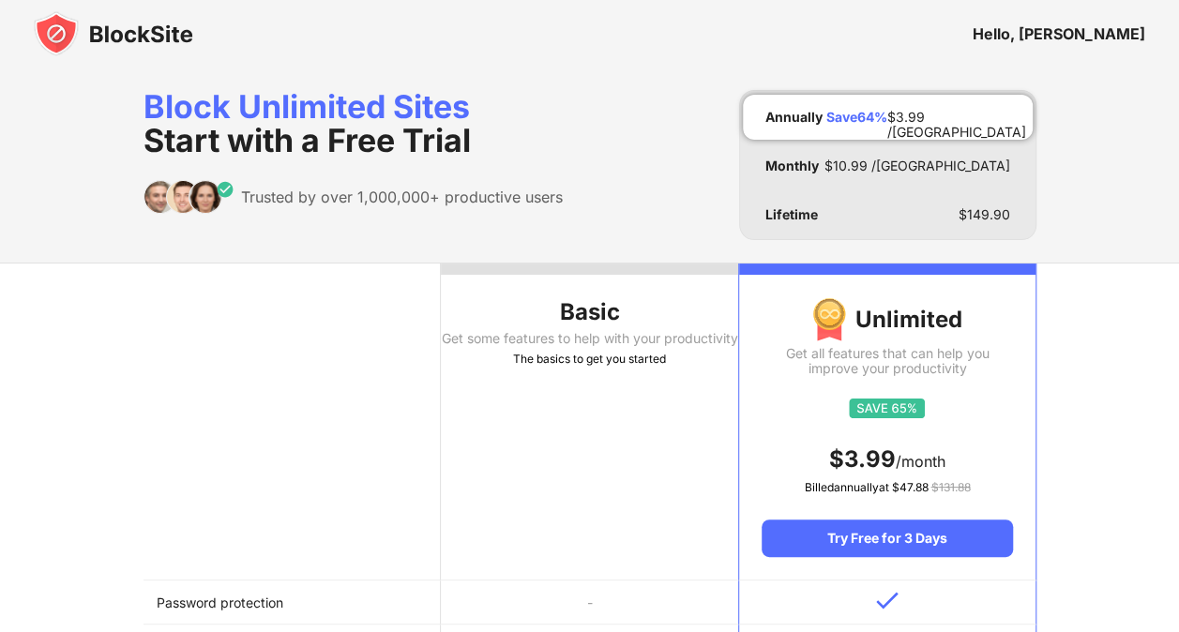 This screenshot has height=632, width=1179. What do you see at coordinates (886, 408) in the screenshot?
I see `img: save65.svg` at bounding box center [886, 408].